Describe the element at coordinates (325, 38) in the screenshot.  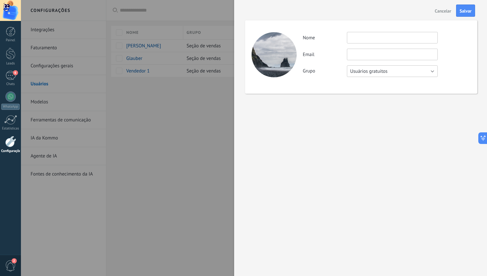
I see `label: Nome` at that location.